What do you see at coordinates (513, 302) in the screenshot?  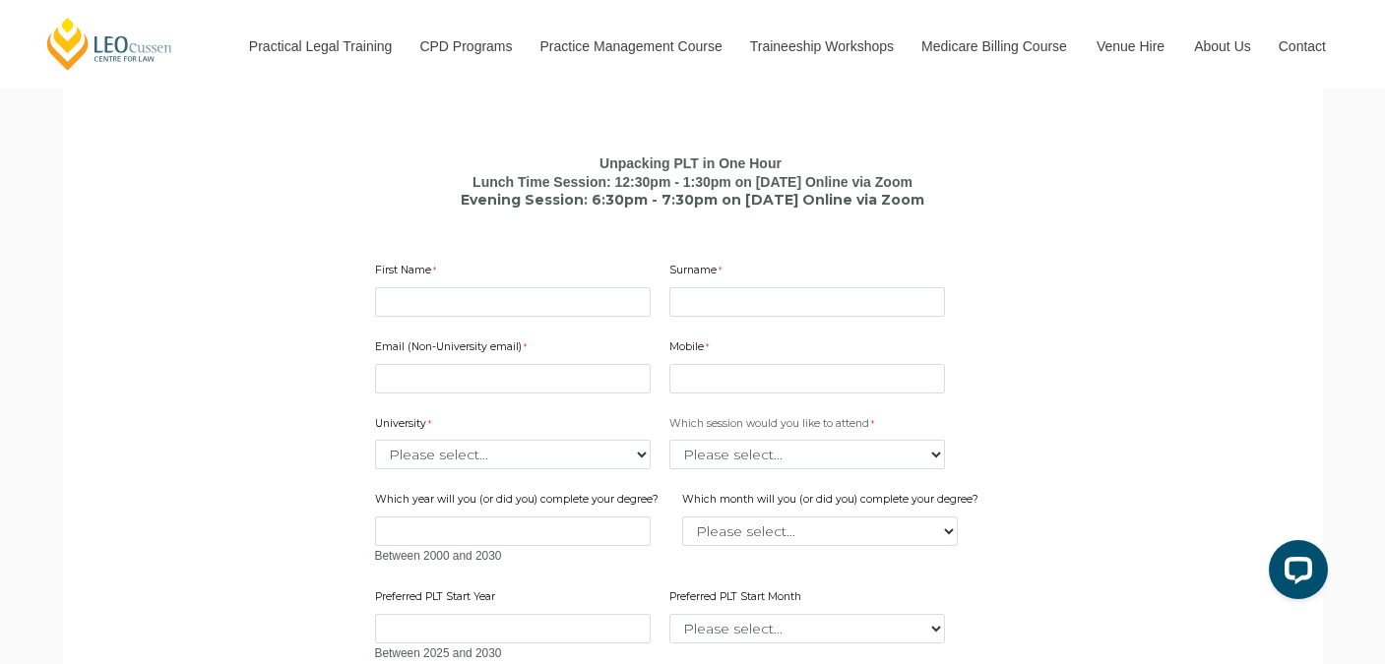 I see `input: First Name` at bounding box center [513, 302].